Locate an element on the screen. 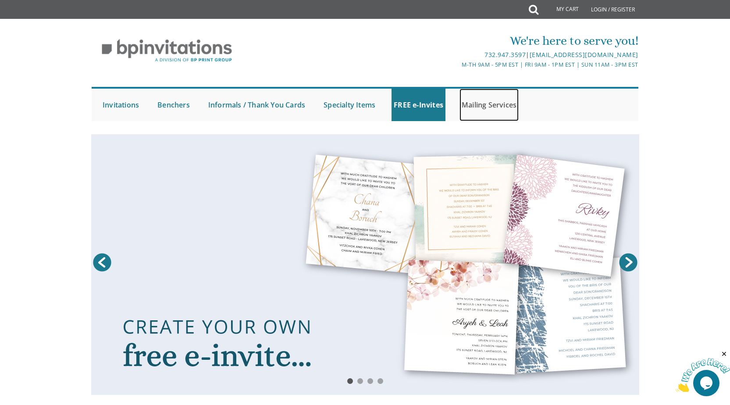 The height and width of the screenshot is (405, 730). img: BP Invitation Loft is located at coordinates (167, 50).